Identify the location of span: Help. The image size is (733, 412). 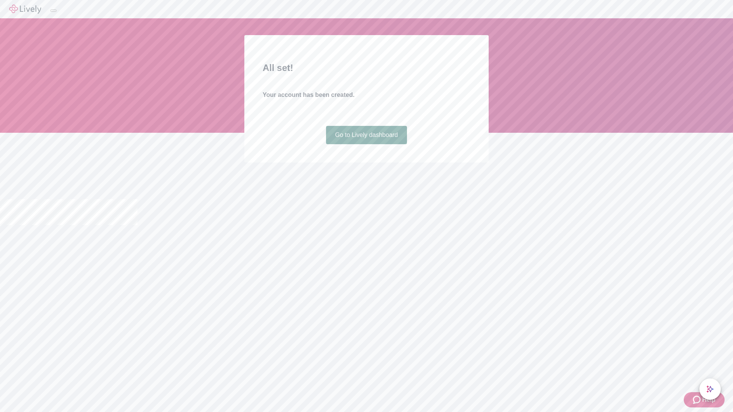
(708, 400).